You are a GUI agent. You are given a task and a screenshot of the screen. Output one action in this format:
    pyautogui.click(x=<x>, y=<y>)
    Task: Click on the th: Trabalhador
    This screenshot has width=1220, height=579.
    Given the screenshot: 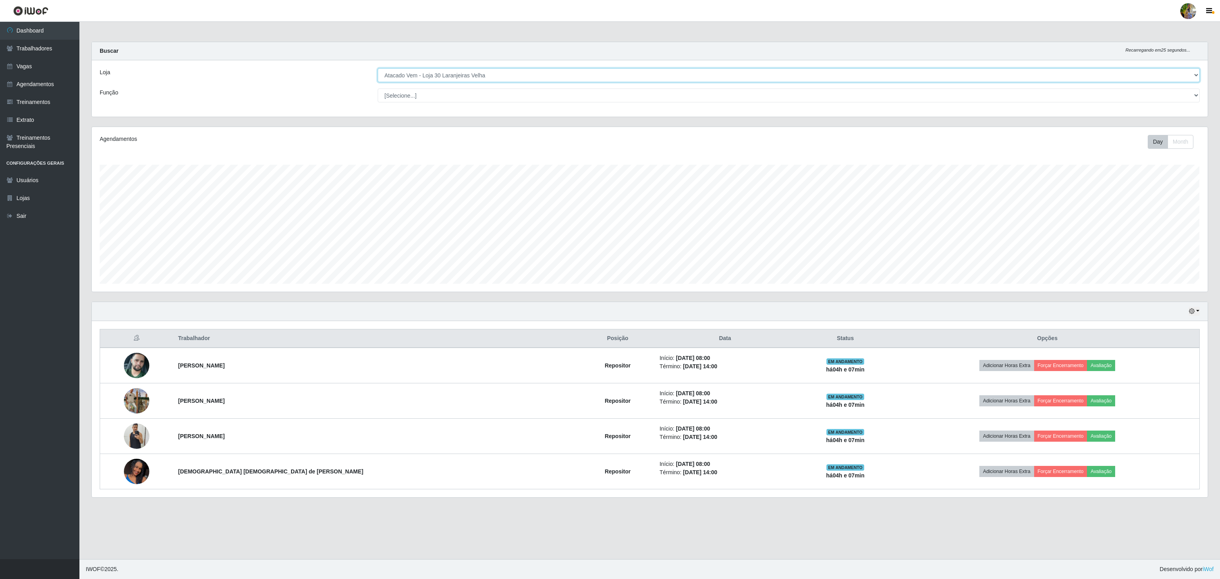 What is the action you would take?
    pyautogui.click(x=377, y=339)
    